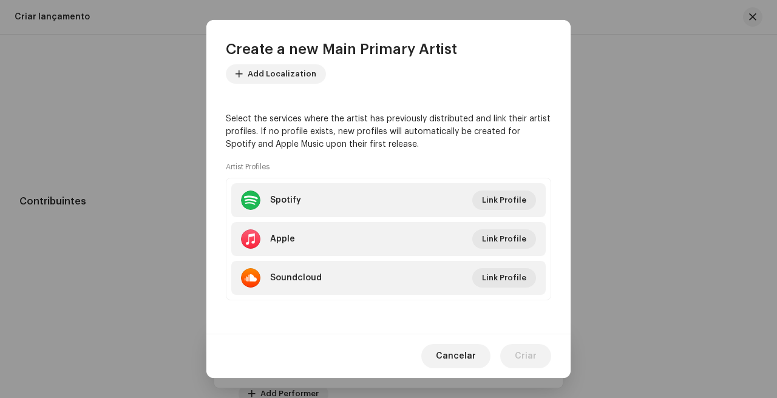  Describe the element at coordinates (456, 356) in the screenshot. I see `button: Cancelar` at that location.